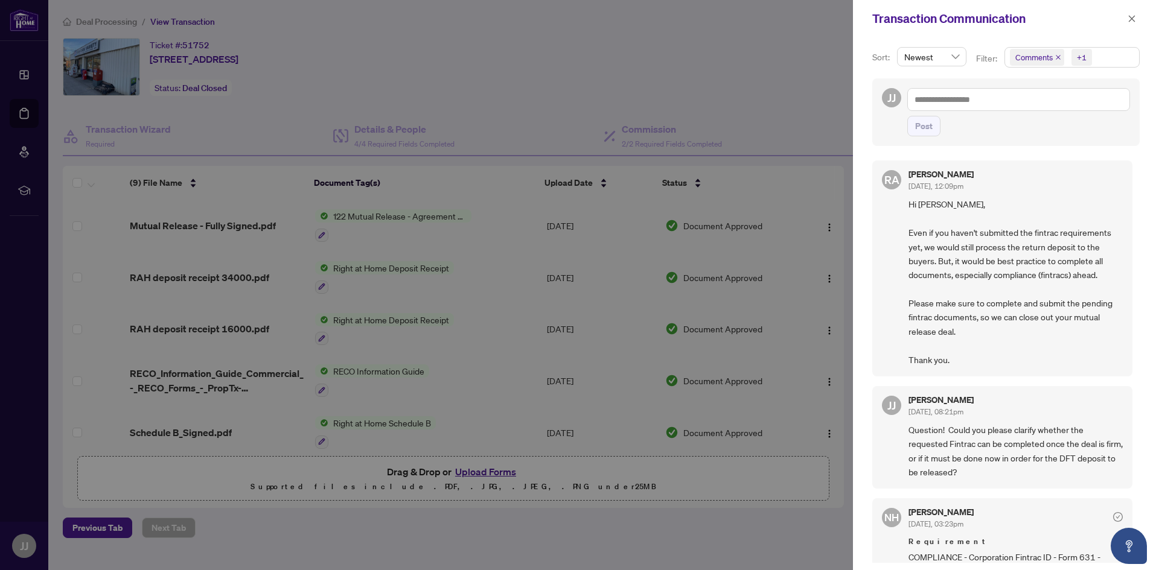 Image resolution: width=1159 pixels, height=570 pixels. Describe the element at coordinates (891, 180) in the screenshot. I see `span: RA` at that location.